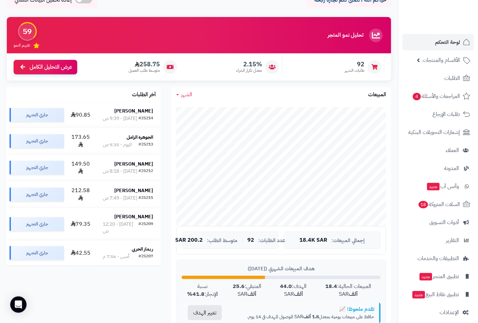 The image size is (478, 323). What do you see at coordinates (222, 240) in the screenshot?
I see `span: متوسط الطلب:` at bounding box center [222, 240].